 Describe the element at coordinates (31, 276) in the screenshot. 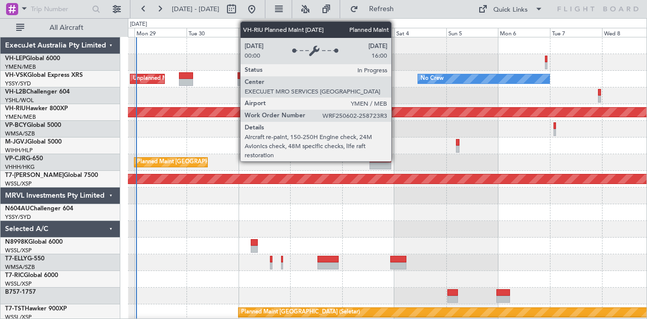

I see `a: T7-RICGlobal 6000` at that location.